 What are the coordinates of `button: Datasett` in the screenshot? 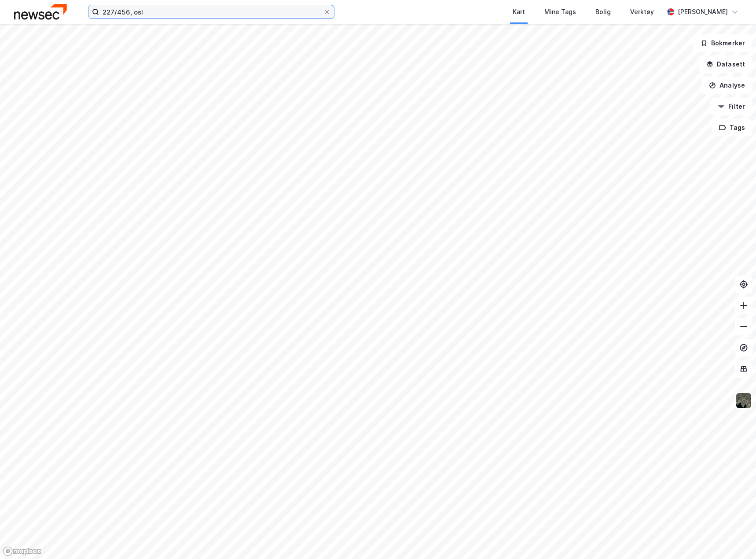 It's located at (726, 64).